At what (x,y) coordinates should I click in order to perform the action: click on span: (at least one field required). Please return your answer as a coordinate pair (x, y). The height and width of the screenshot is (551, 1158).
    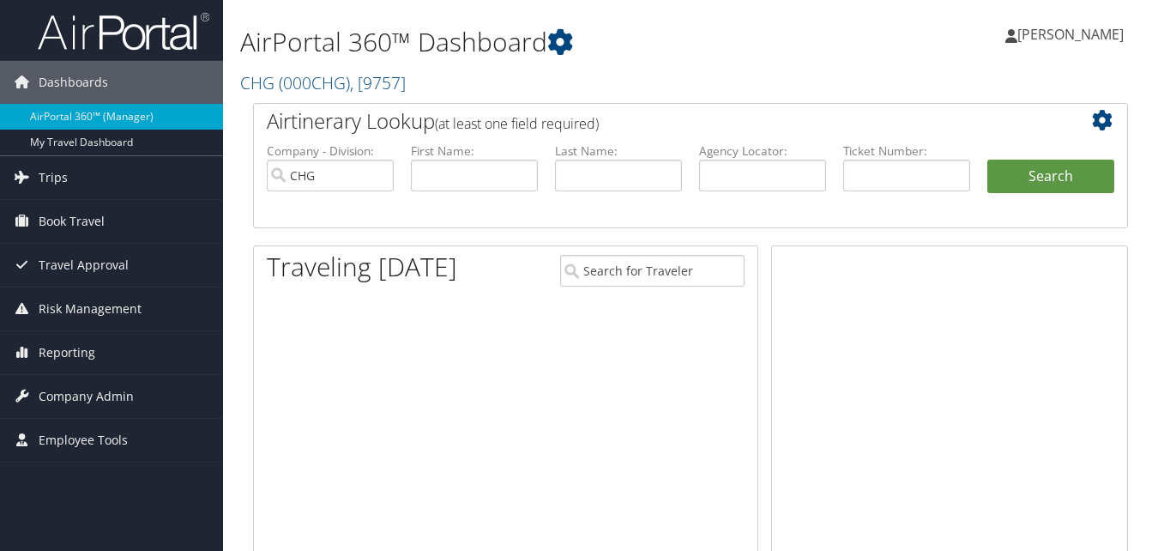
    Looking at the image, I should click on (516, 124).